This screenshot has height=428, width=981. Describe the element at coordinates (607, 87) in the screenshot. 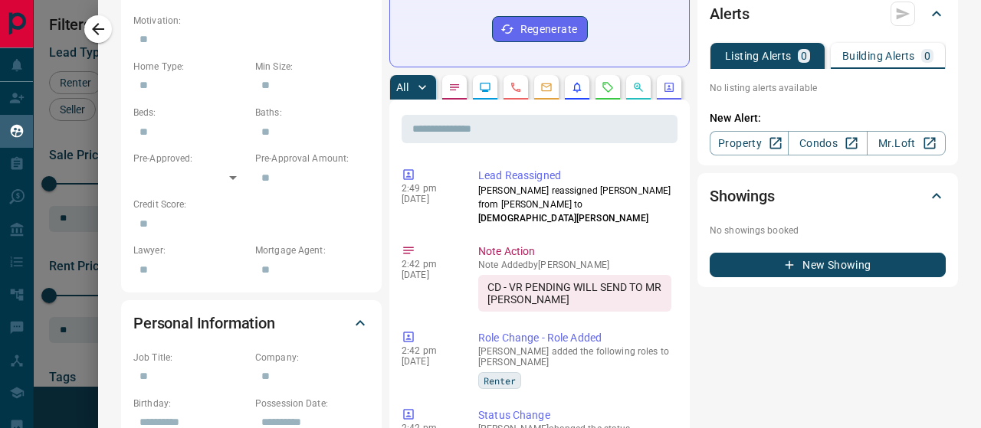

I see `svg: Requests` at that location.